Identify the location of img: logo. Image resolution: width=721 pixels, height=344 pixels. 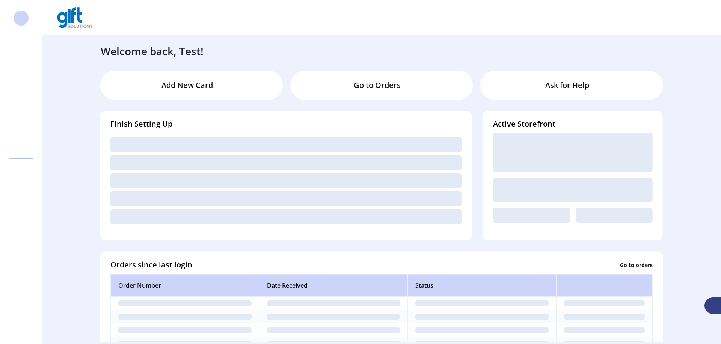
(75, 18).